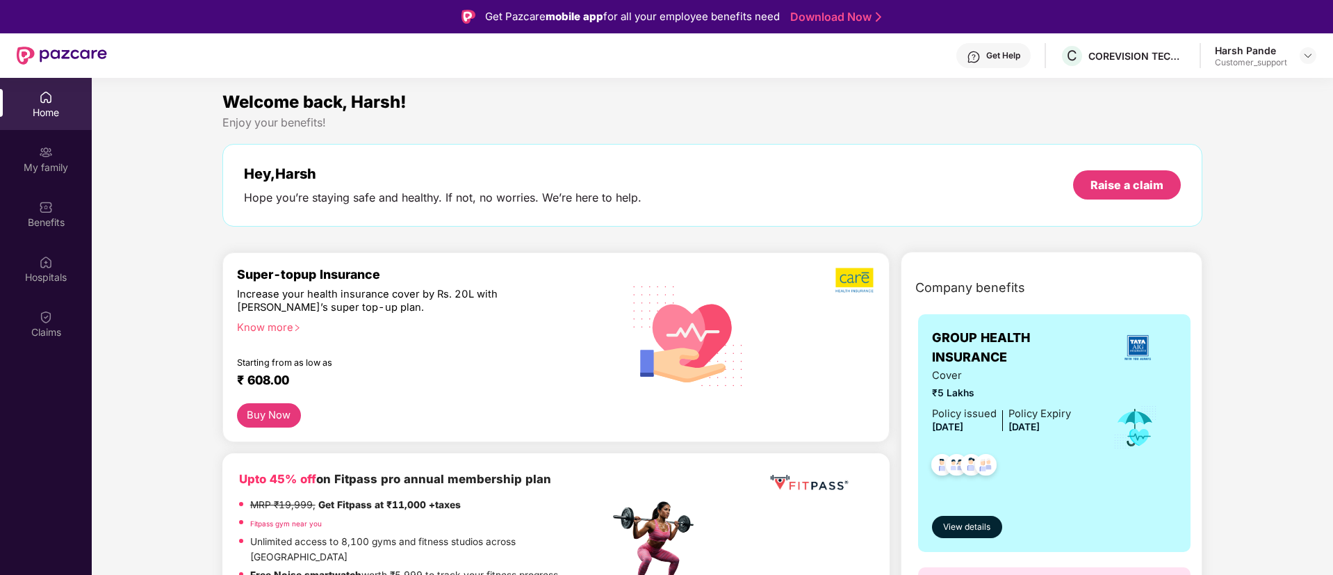 This screenshot has height=575, width=1333. What do you see at coordinates (1015, 348) in the screenshot?
I see `span: GROUP HEALTH INSURANCE` at bounding box center [1015, 348].